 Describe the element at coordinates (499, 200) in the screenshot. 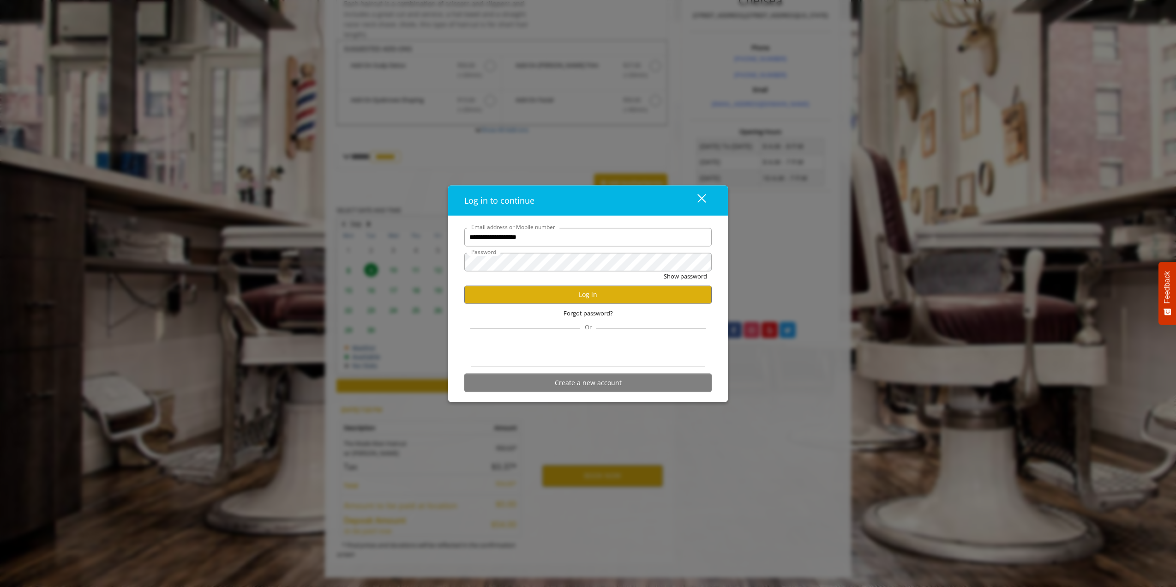

I see `span: Log in to continue` at that location.